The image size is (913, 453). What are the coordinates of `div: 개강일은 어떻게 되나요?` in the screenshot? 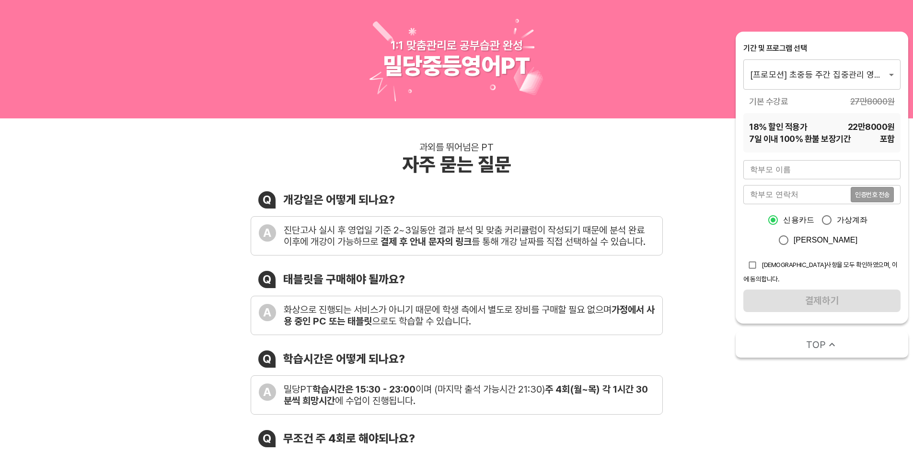 It's located at (339, 199).